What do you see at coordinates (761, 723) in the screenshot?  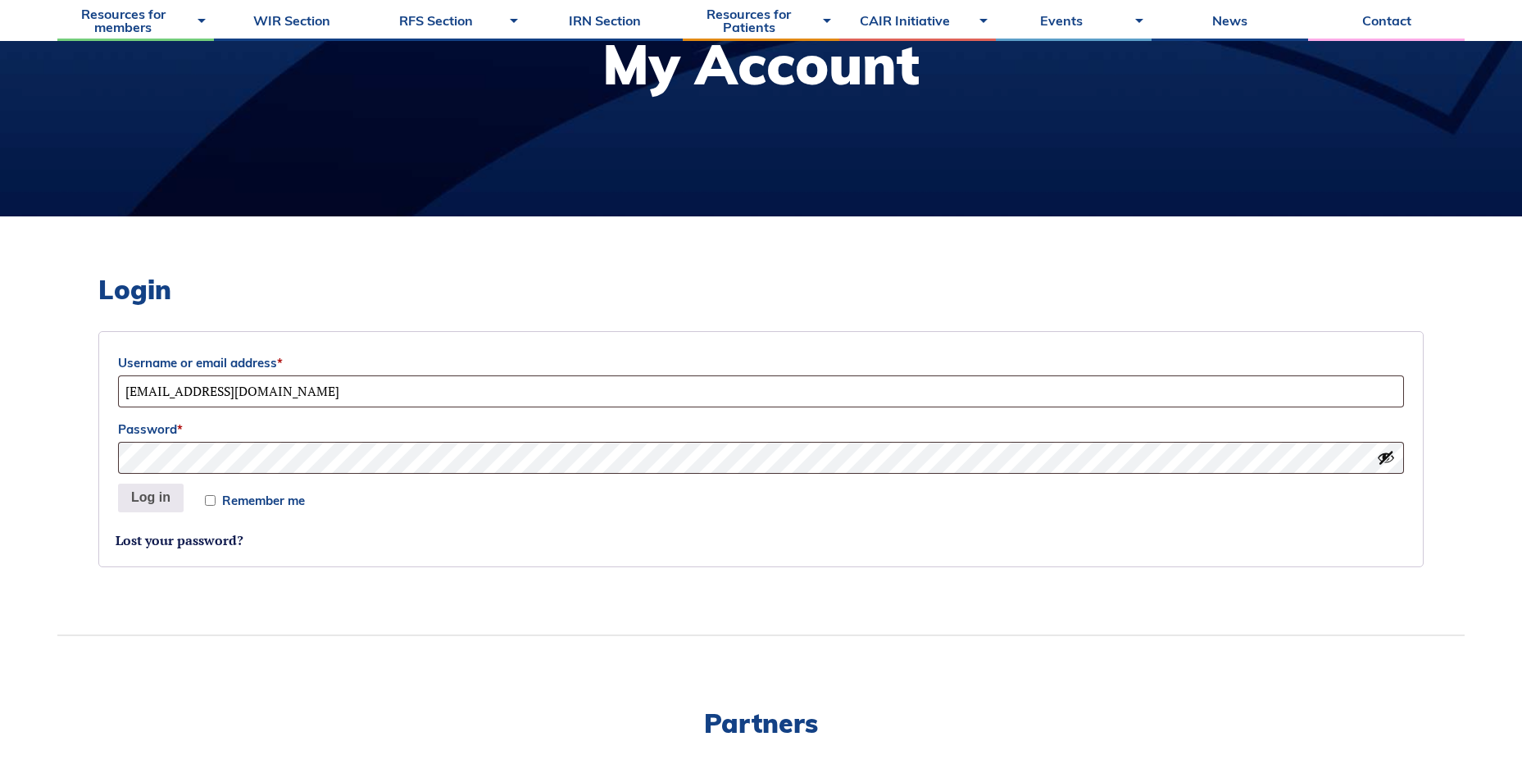 I see `h2: Partners` at bounding box center [761, 723].